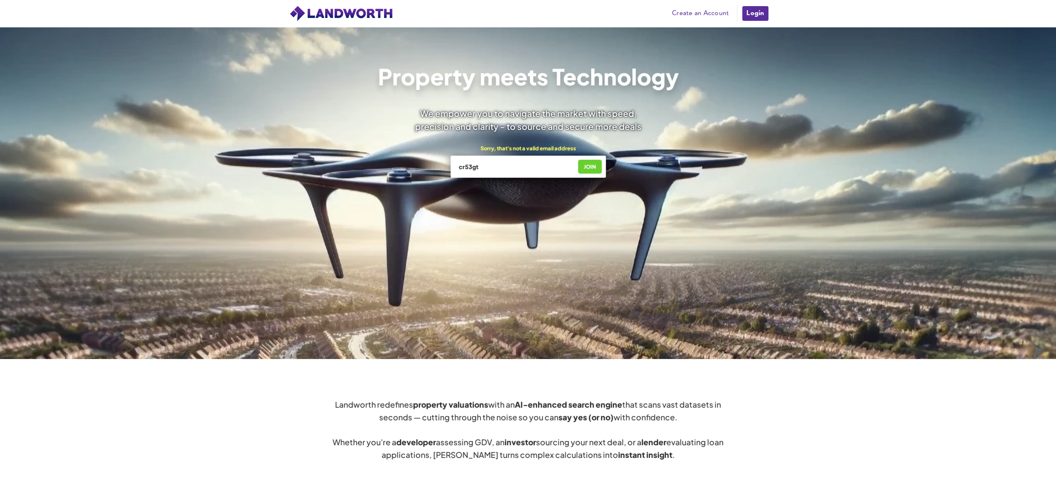  Describe the element at coordinates (528, 430) in the screenshot. I see `div: Landworth redefines with an that scans vast datasets in seconds — cutting through the noise so yo...` at that location.